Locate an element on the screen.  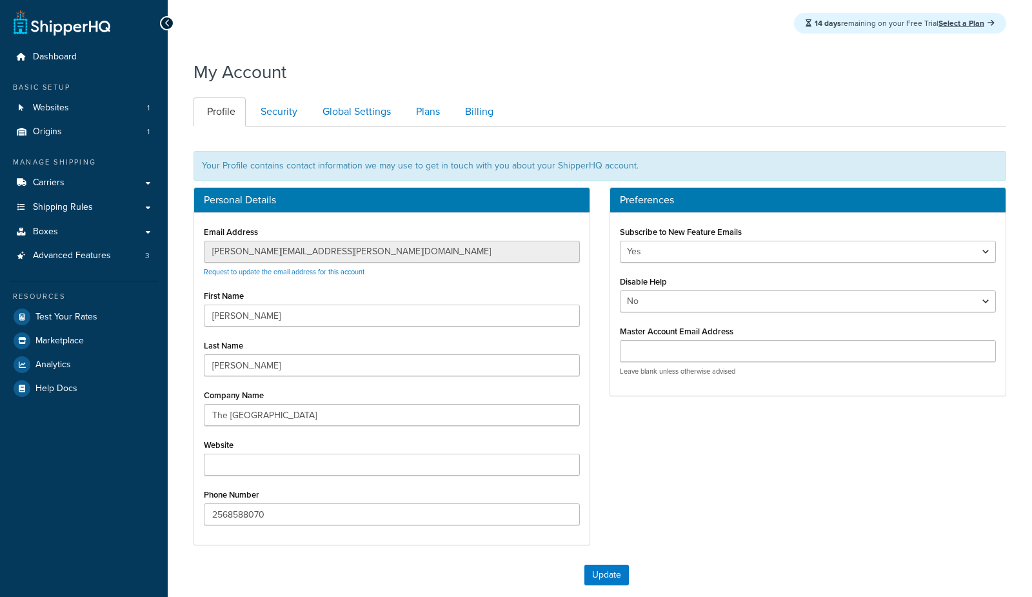
a: Test Your Rates is located at coordinates (84, 317).